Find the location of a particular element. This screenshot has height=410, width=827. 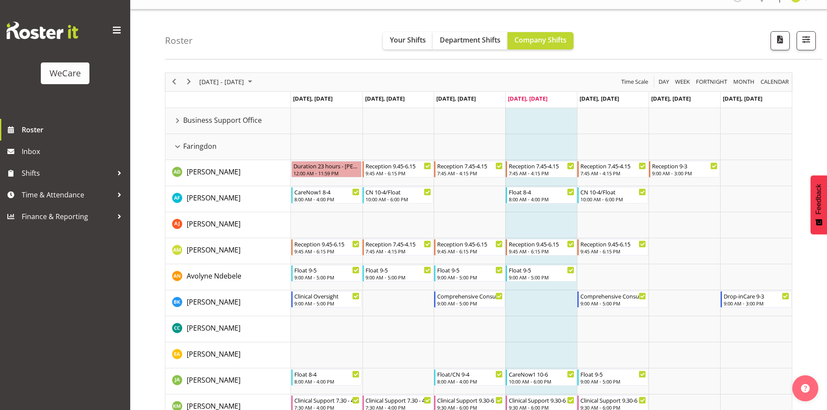

button: Your Shifts is located at coordinates (407, 41).